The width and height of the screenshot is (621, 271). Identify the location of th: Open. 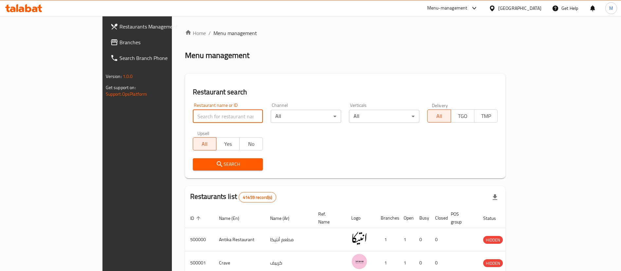
(406, 218).